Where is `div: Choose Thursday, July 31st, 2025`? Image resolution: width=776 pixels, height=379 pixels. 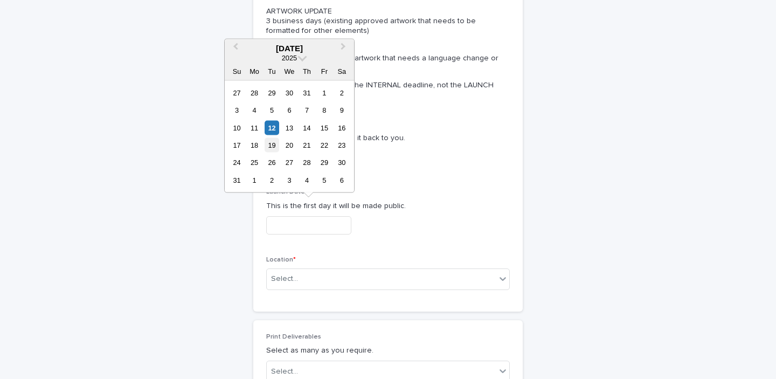
div: Choose Thursday, July 31st, 2025 is located at coordinates (307, 92).